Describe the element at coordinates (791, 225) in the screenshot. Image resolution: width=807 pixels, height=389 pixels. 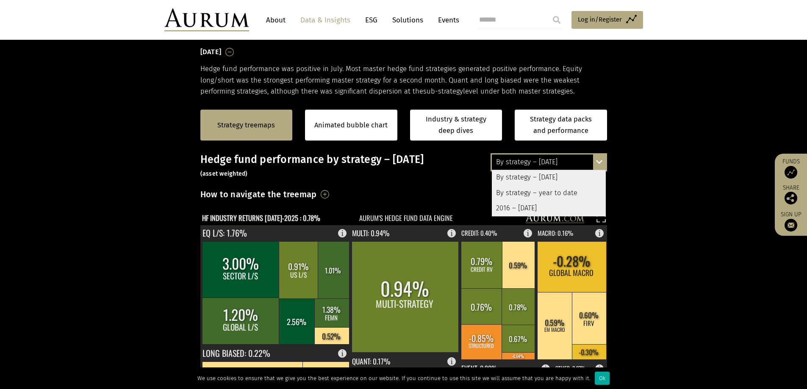
I see `img: Sign up to our newsletter` at that location.